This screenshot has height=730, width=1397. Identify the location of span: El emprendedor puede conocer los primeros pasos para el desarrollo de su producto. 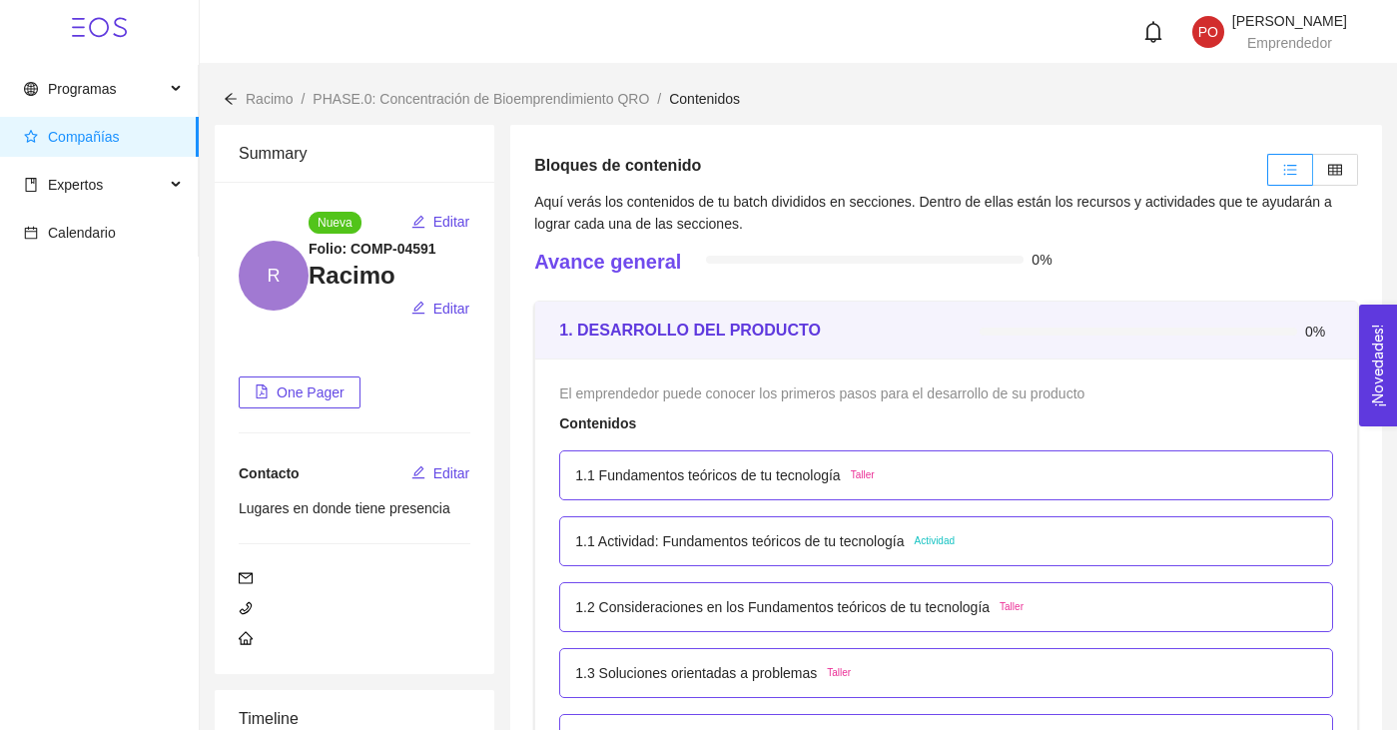
(822, 393).